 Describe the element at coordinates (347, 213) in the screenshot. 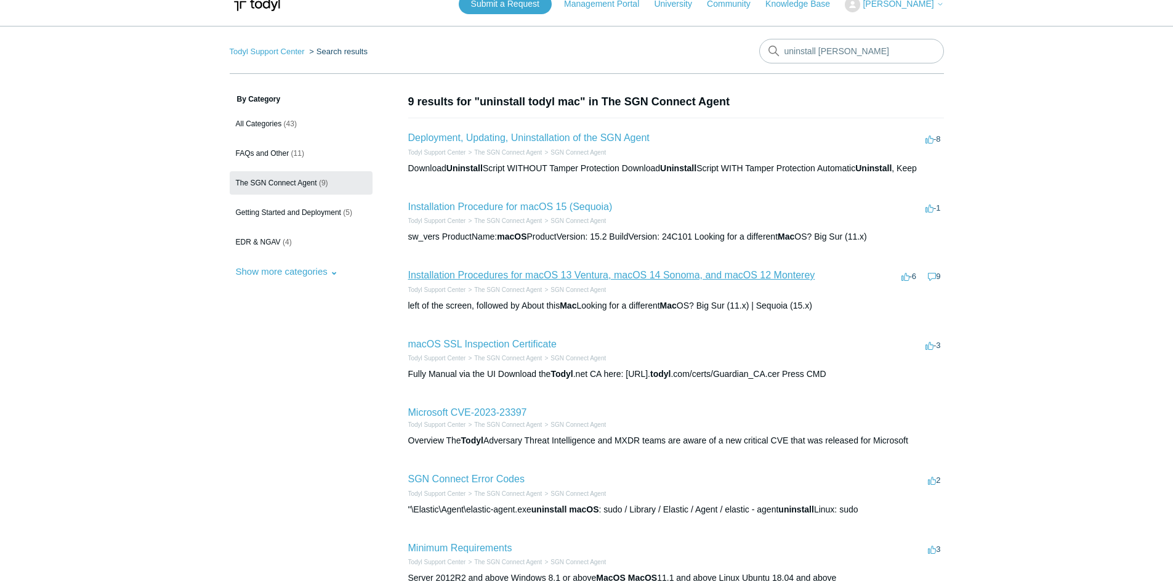

I see `span: (5)` at that location.